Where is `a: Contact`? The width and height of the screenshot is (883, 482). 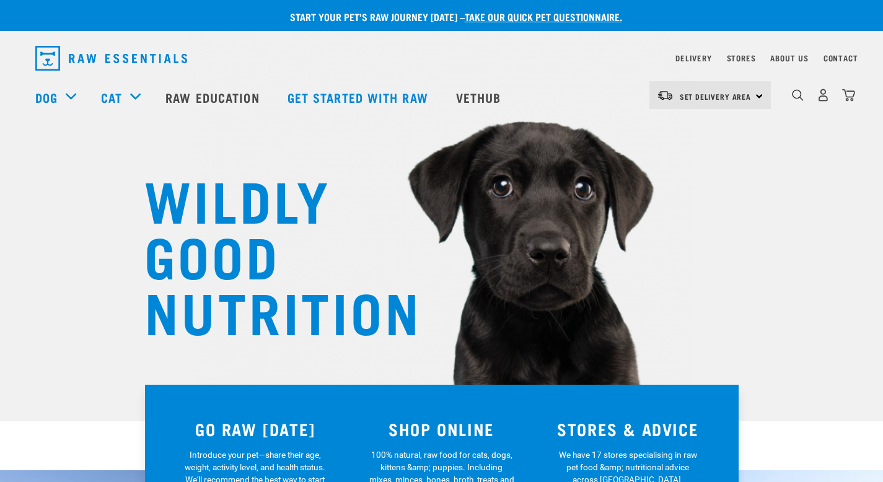 a: Contact is located at coordinates (841, 58).